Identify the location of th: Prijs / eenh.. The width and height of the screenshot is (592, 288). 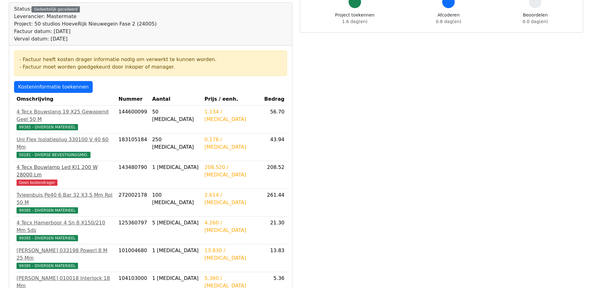
(232, 99).